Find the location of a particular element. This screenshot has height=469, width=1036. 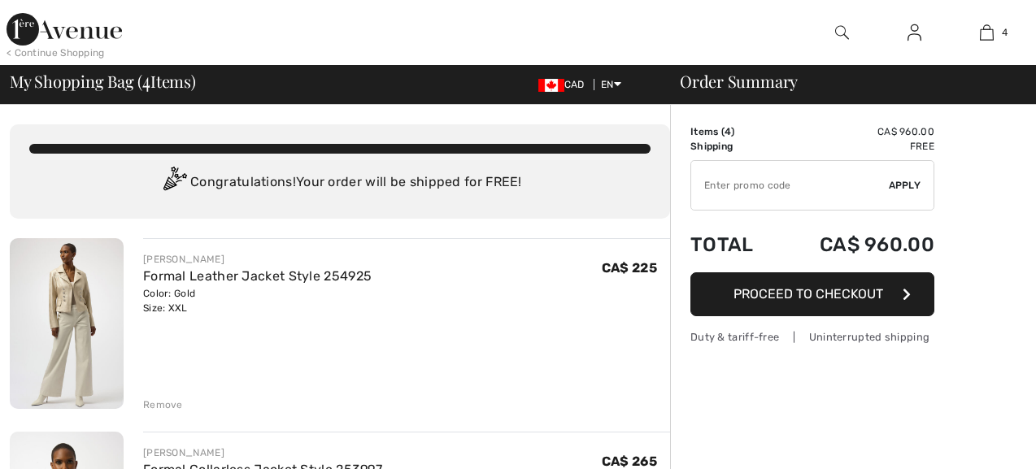

img: Congratulation2.svg is located at coordinates (174, 183).